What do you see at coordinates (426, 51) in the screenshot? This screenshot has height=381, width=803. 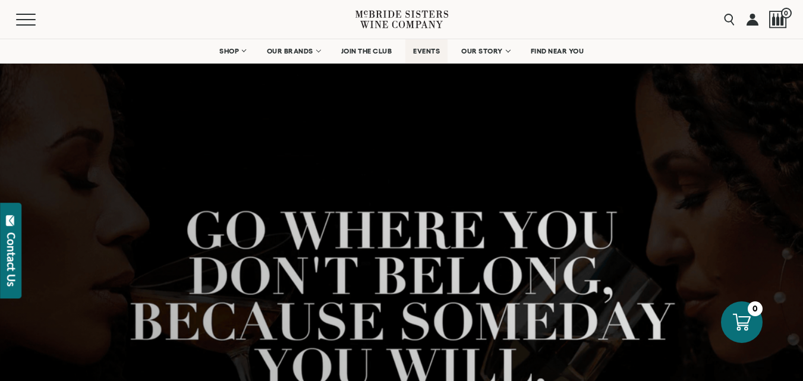 I see `span: EVENTS` at bounding box center [426, 51].